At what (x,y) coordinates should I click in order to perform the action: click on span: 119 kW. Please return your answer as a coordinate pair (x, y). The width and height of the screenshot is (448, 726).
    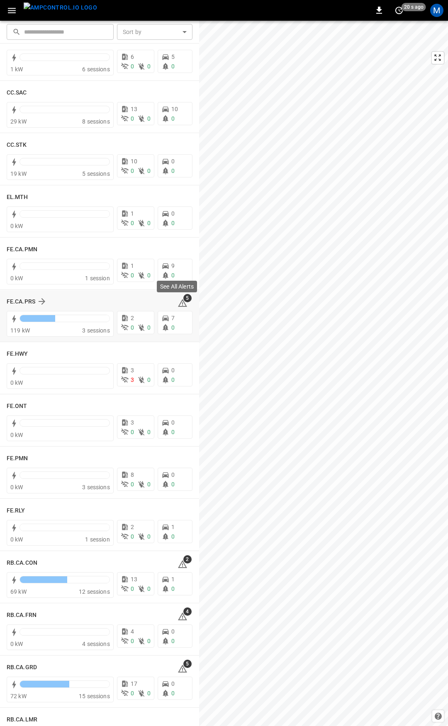
    Looking at the image, I should click on (20, 330).